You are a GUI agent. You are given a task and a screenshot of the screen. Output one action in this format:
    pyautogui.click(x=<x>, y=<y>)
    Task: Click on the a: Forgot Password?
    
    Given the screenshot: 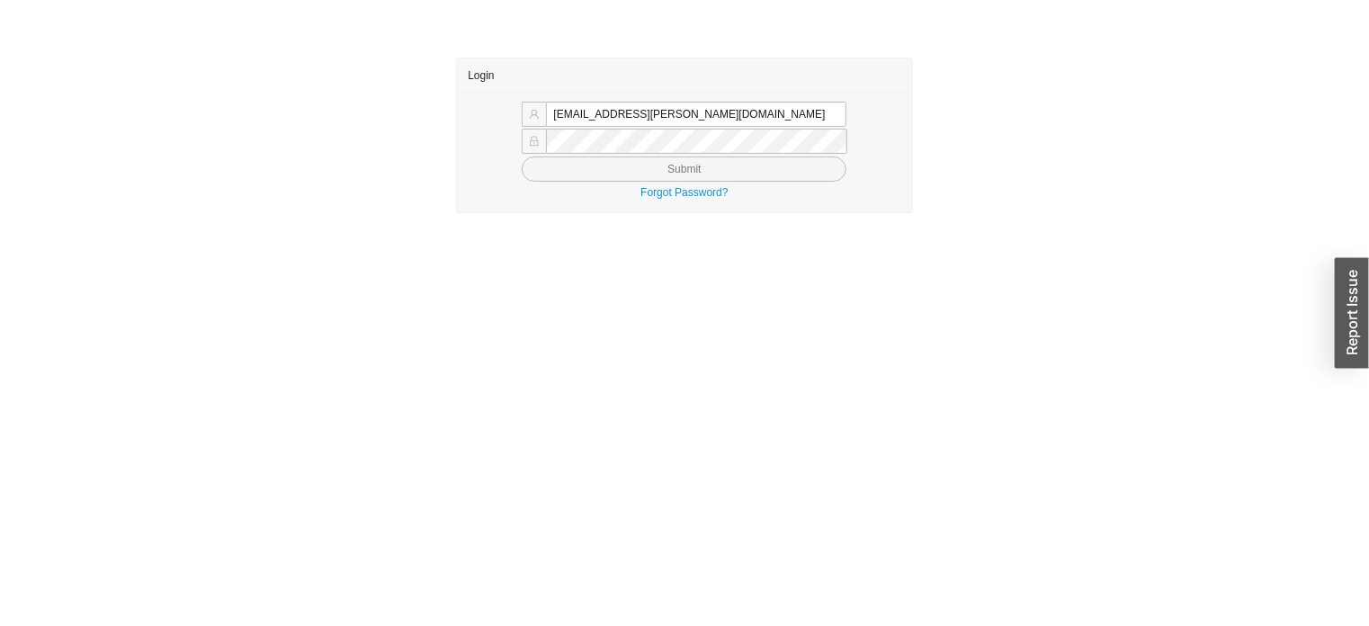 What is the action you would take?
    pyautogui.click(x=684, y=193)
    